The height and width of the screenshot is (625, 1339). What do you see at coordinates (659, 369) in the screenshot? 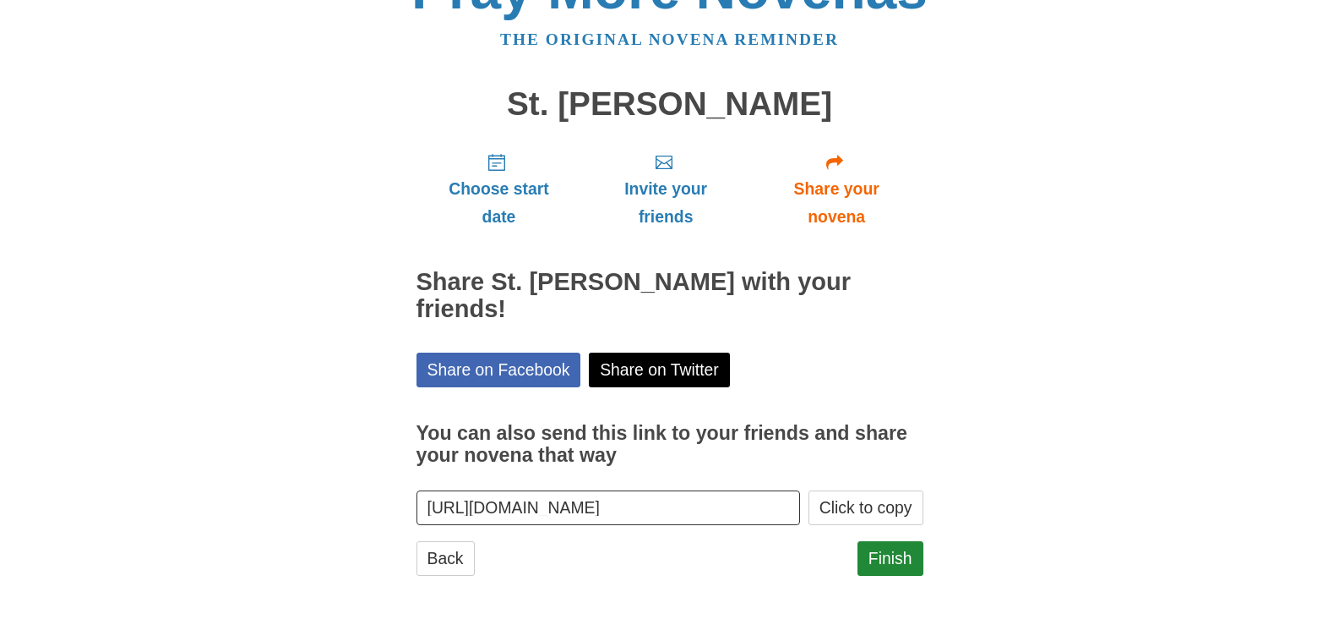
I see `a: Share on Twitter` at bounding box center [659, 369].